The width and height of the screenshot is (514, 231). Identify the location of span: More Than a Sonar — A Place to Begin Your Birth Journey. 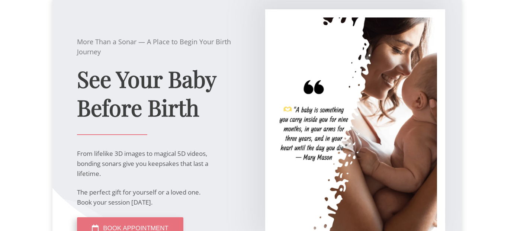
(154, 47).